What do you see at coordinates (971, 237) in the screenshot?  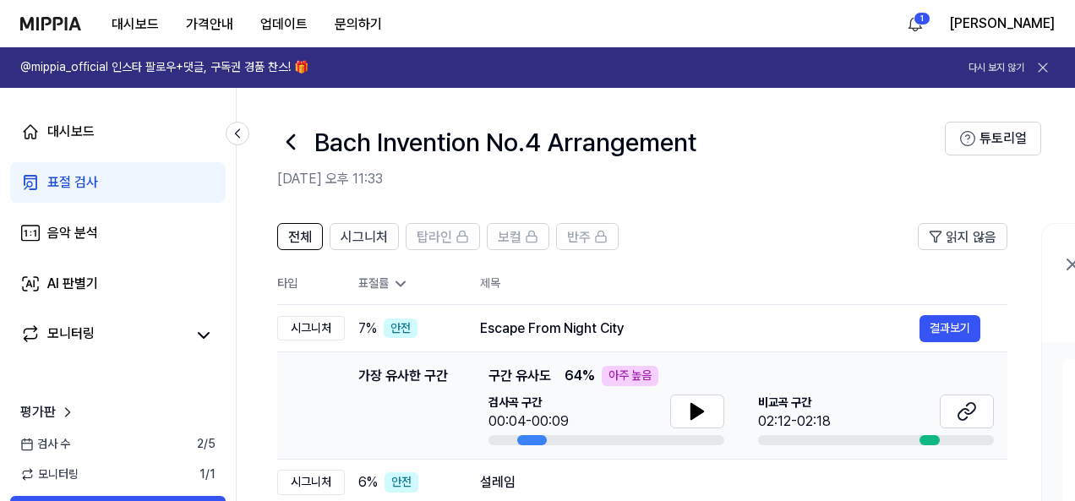 I see `span: 읽지 않음` at bounding box center [971, 237].